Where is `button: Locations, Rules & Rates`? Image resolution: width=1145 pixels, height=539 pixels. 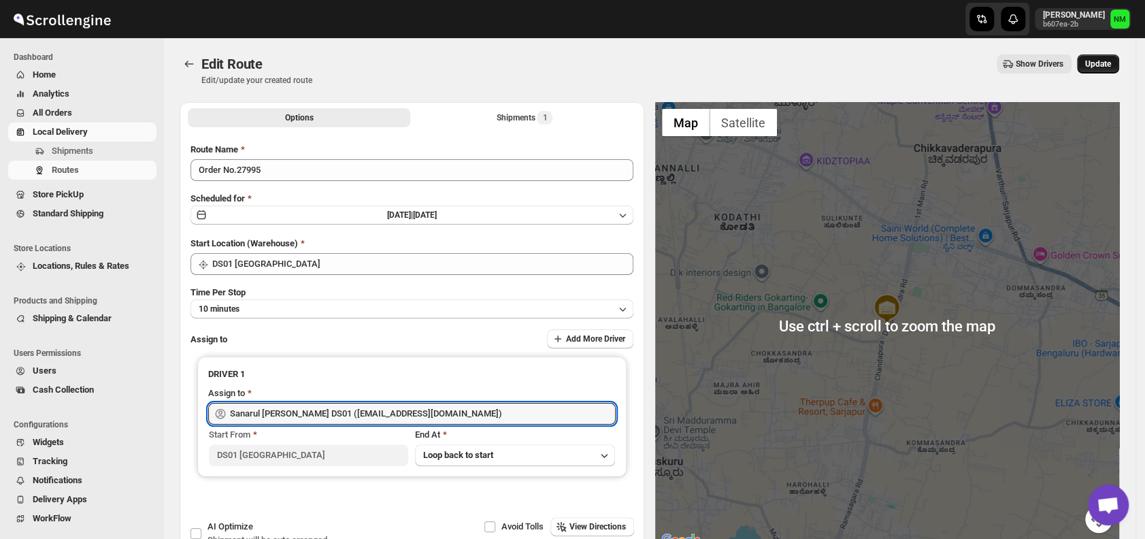
button: Locations, Rules & Rates is located at coordinates (82, 266).